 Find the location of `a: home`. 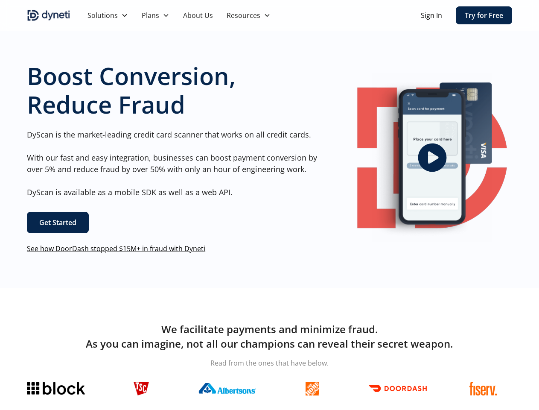

a: home is located at coordinates (49, 15).